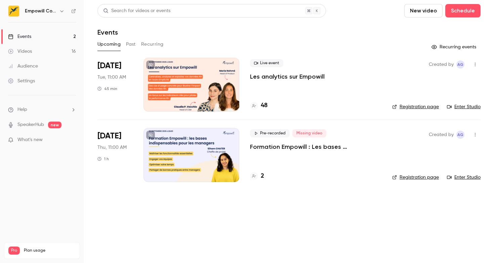  What do you see at coordinates (115, 85) in the screenshot?
I see `div: Sep 23 Tue, 11:00 AM (Europe/Paris)` at bounding box center [115, 85].